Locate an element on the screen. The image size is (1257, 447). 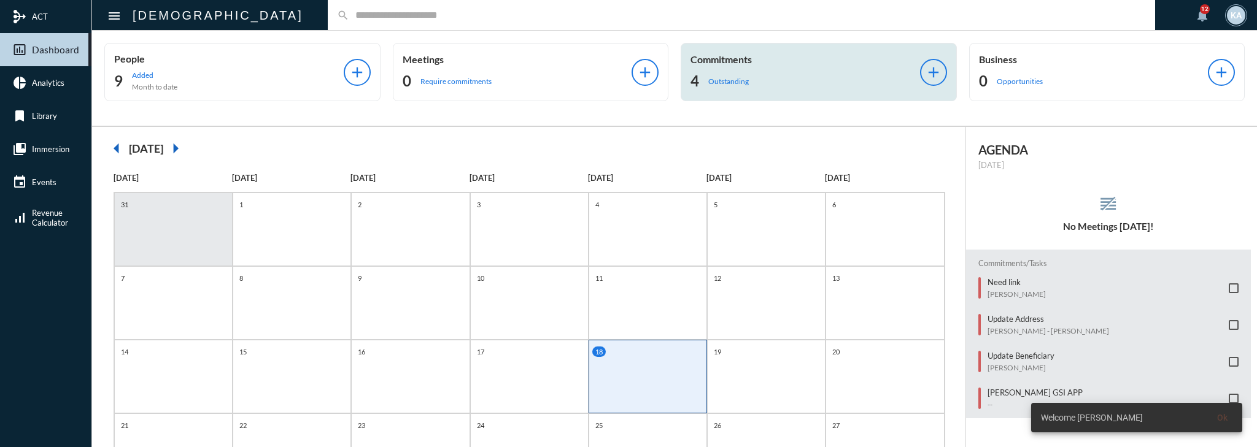
p: 17 is located at coordinates (480, 352).